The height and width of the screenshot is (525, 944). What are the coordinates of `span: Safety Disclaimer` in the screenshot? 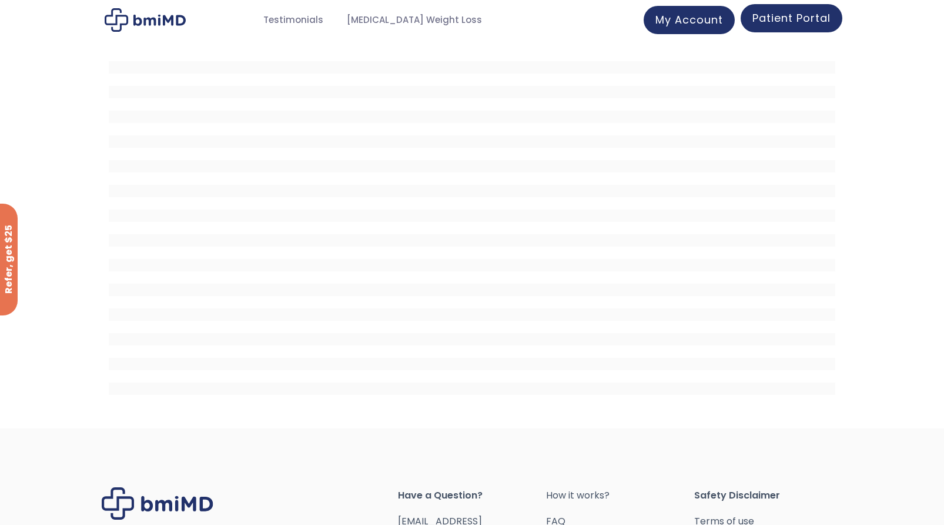 It's located at (769, 495).